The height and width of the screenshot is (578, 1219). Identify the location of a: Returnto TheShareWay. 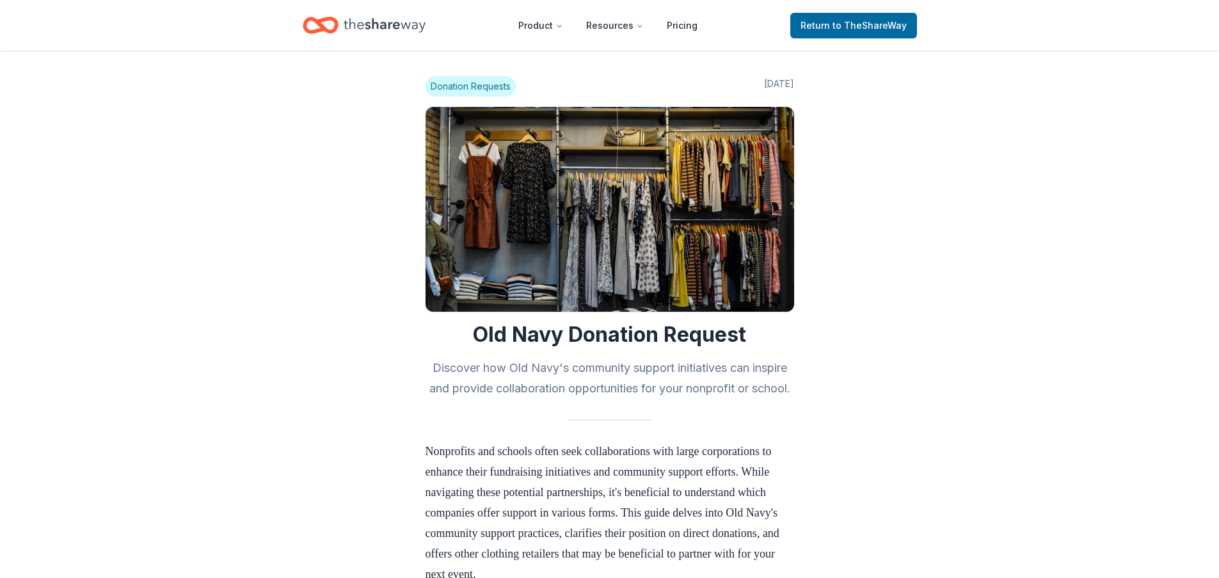
(854, 26).